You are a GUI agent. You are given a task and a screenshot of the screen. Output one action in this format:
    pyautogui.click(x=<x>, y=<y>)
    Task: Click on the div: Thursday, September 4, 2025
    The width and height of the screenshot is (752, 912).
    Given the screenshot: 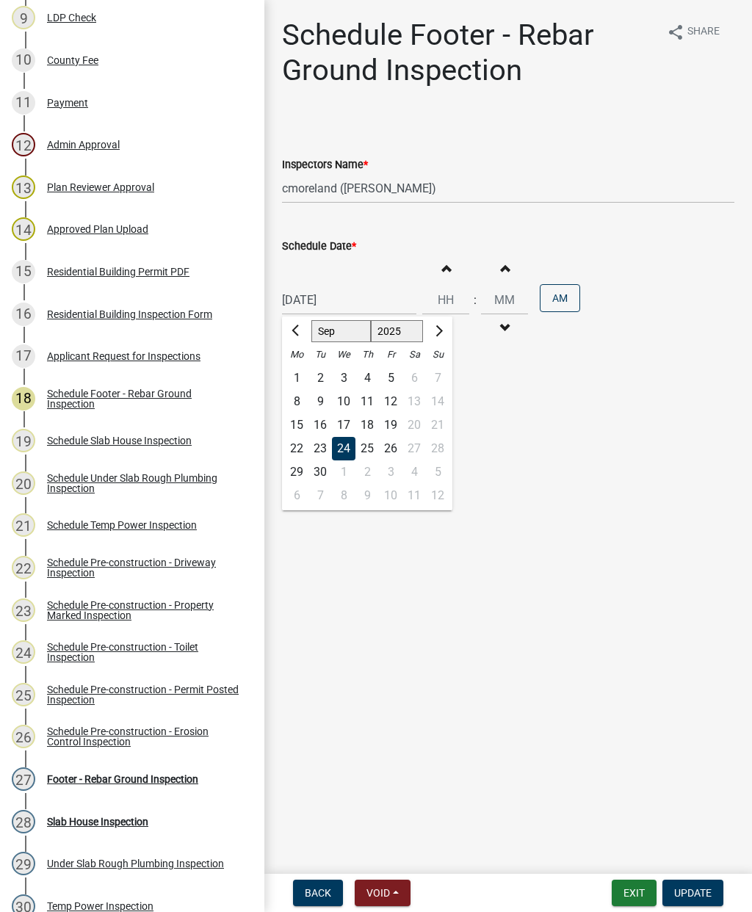 What is the action you would take?
    pyautogui.click(x=367, y=378)
    